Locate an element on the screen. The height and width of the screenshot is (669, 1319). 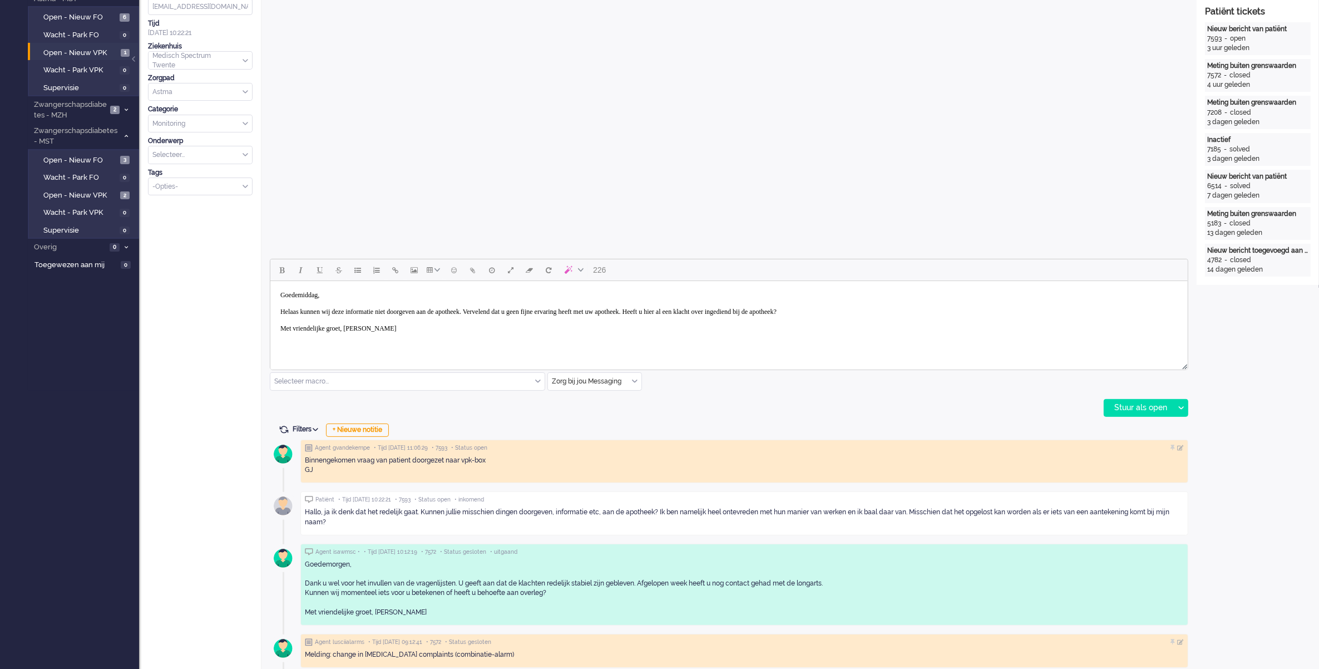
span: 226 is located at coordinates (599, 270).